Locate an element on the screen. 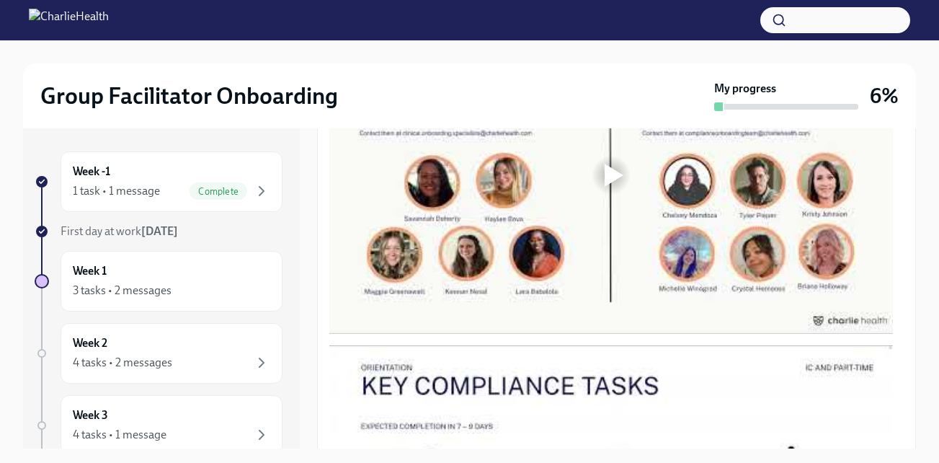 The height and width of the screenshot is (463, 939). a: Week 13 tasks • 2 messages is located at coordinates (159, 281).